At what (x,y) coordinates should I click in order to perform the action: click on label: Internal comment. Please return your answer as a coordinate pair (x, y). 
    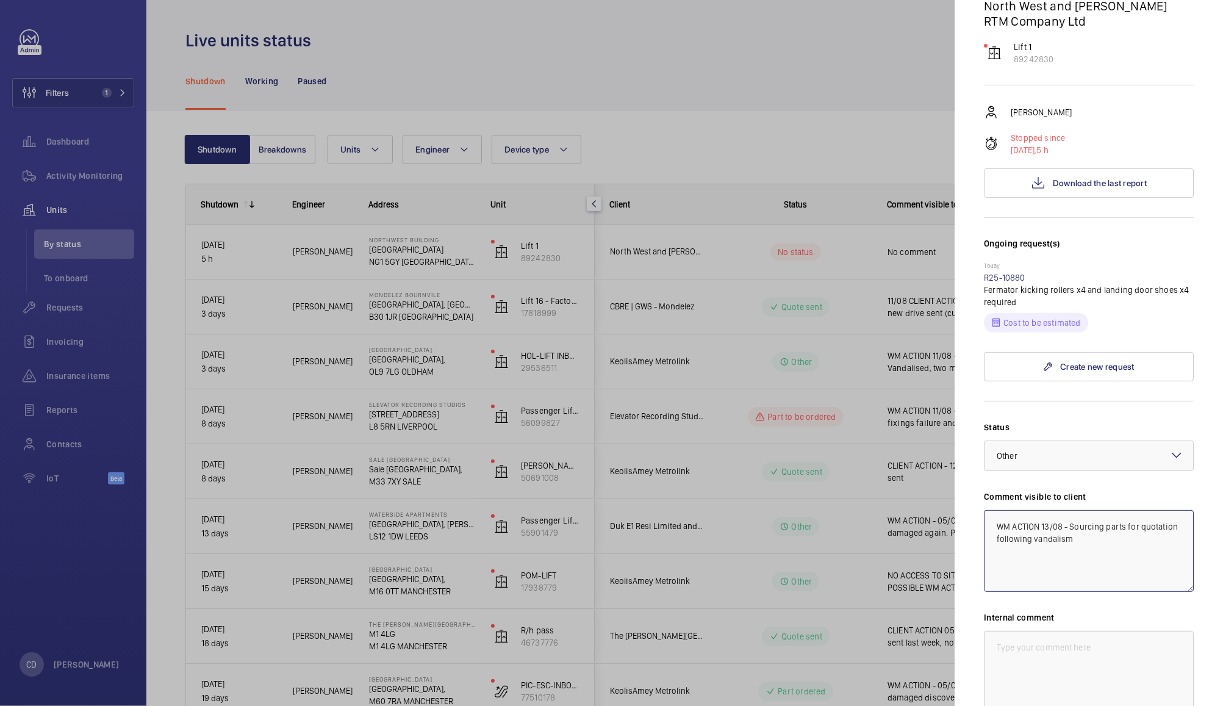
    Looking at the image, I should click on (1089, 617).